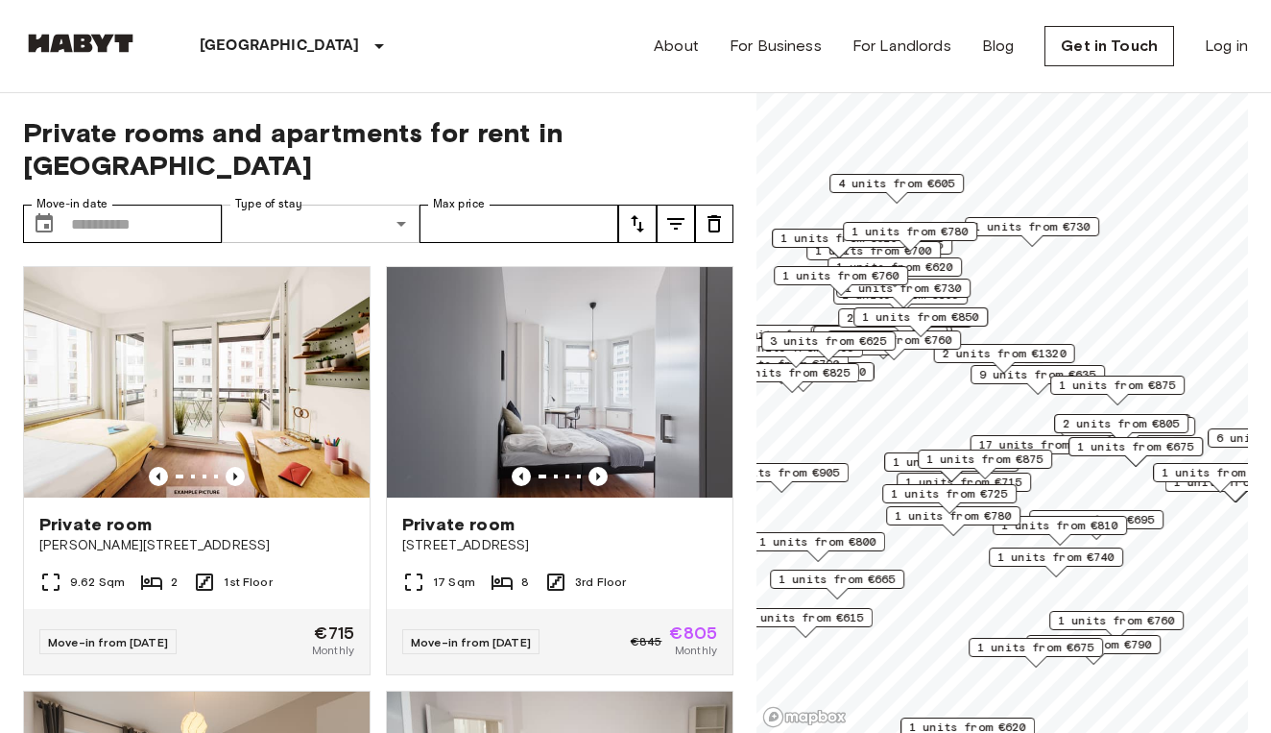 This screenshot has width=1271, height=733. I want to click on a: Get in Touch, so click(1109, 46).